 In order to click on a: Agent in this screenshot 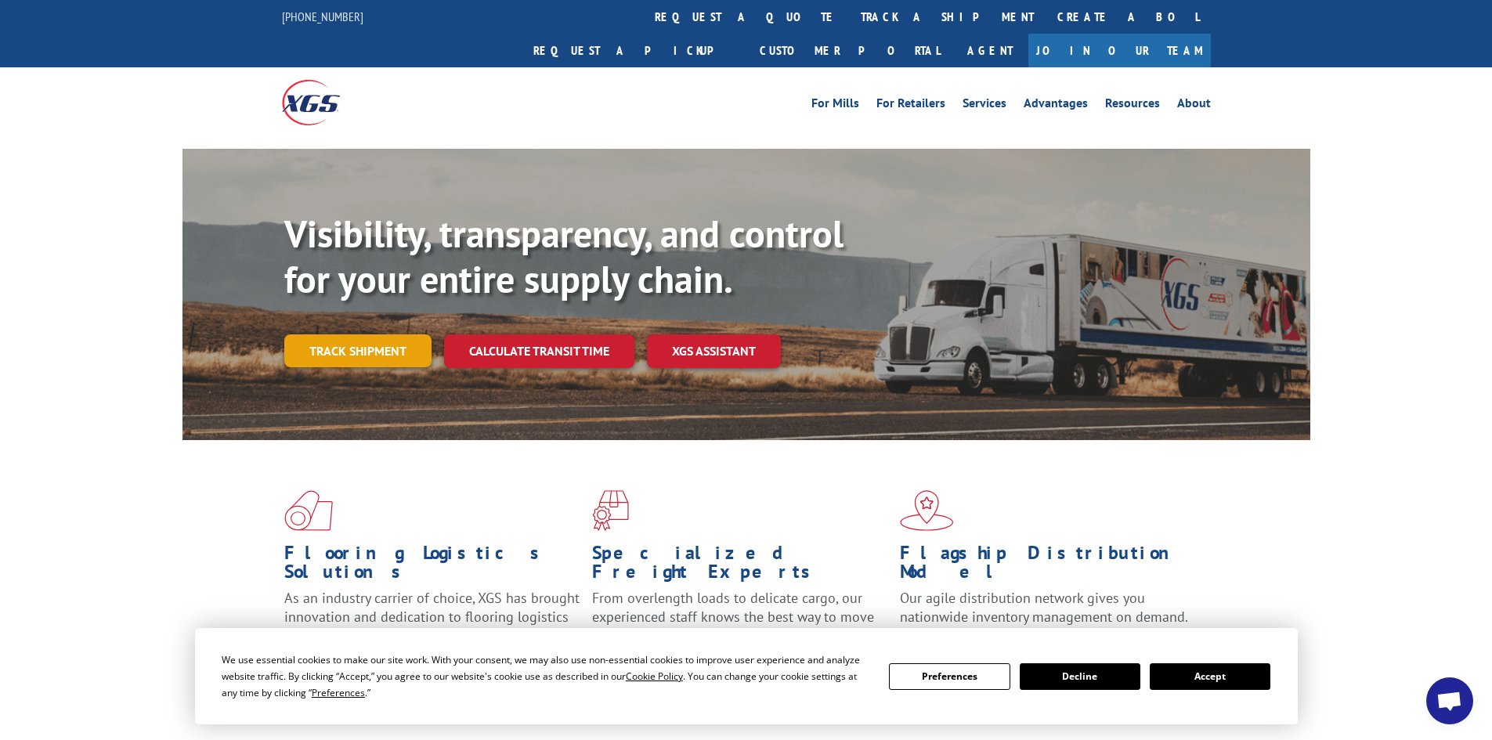, I will do `click(990, 50)`.